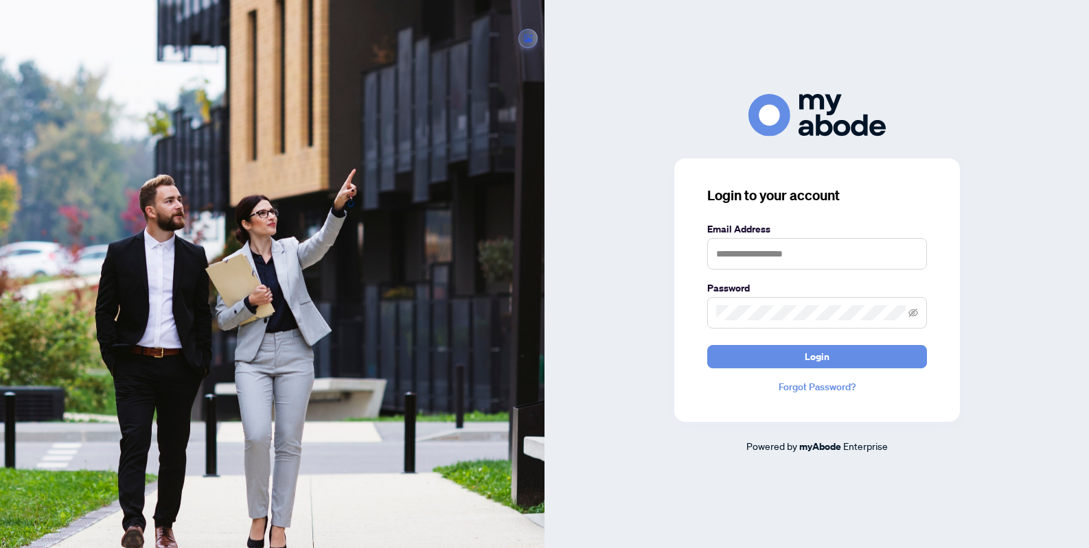  Describe the element at coordinates (817, 357) in the screenshot. I see `button: Login` at that location.